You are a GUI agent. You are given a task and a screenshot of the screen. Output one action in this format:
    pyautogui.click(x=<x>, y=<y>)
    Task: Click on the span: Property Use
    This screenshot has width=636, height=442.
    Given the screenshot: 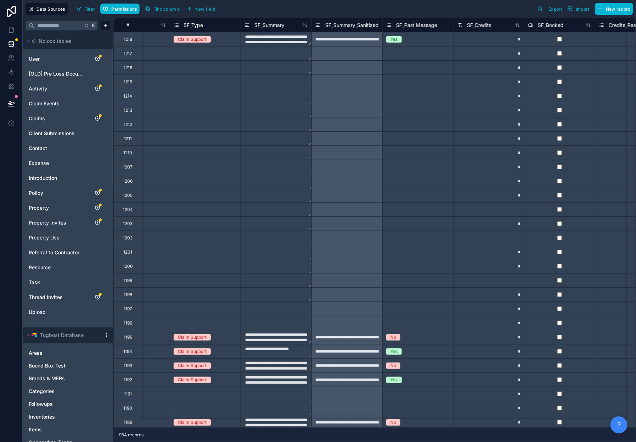 What is the action you would take?
    pyautogui.click(x=44, y=237)
    